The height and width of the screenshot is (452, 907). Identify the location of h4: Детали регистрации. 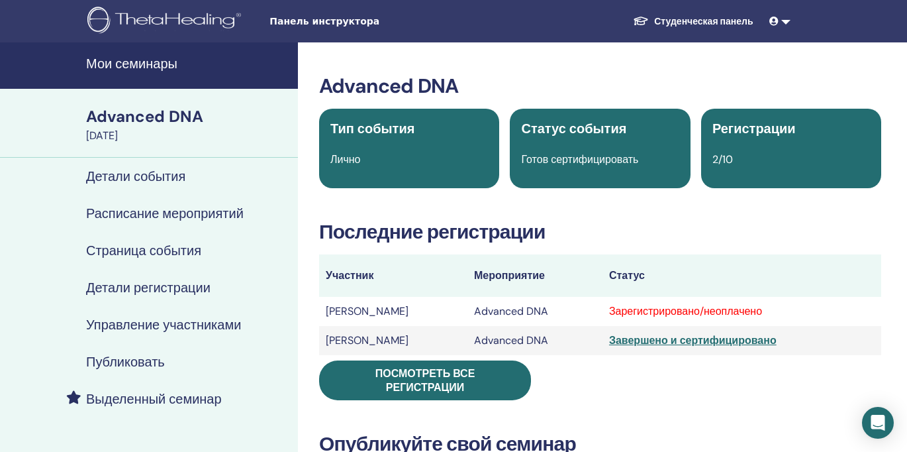
(148, 287).